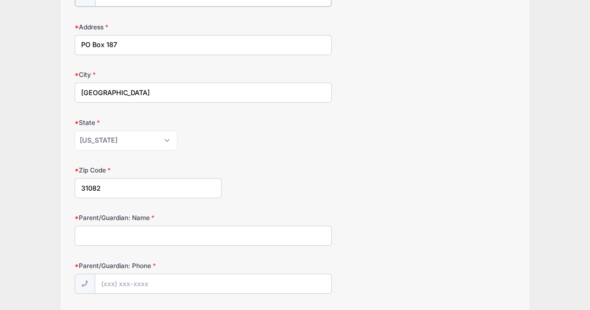 The height and width of the screenshot is (310, 590). I want to click on label: Zip Code, so click(148, 170).